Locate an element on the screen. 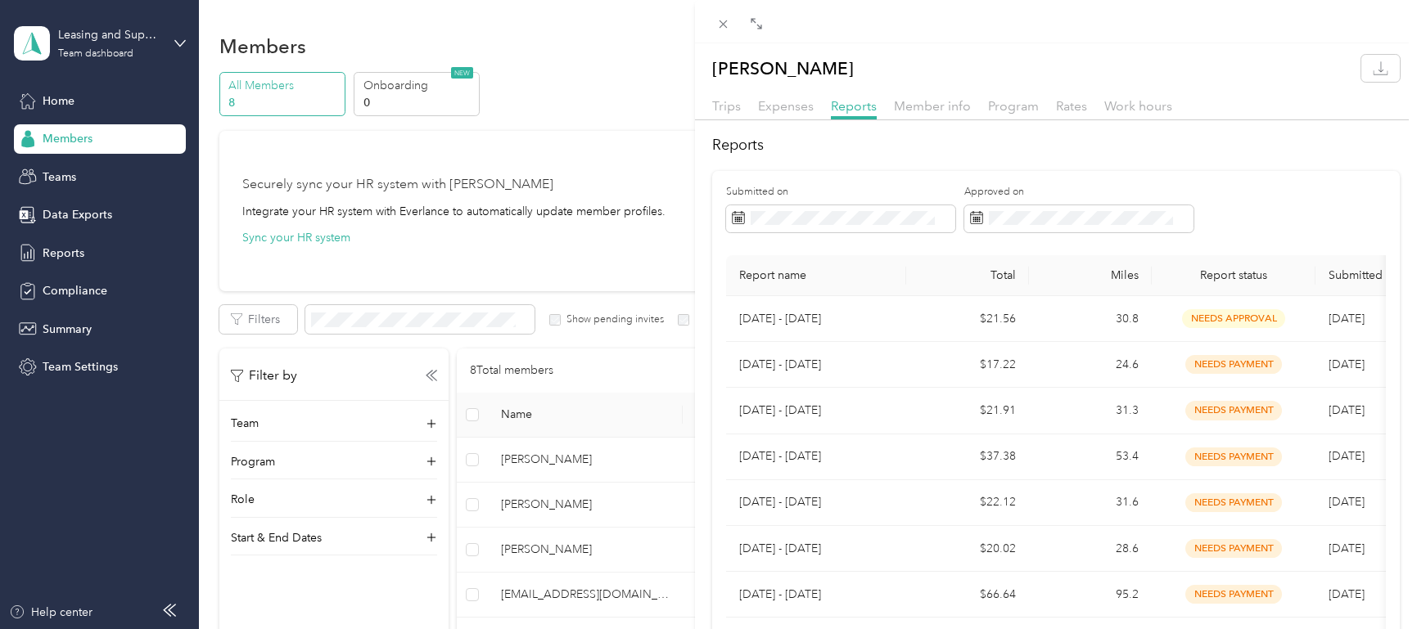 This screenshot has width=1417, height=629. span: Reports is located at coordinates (854, 106).